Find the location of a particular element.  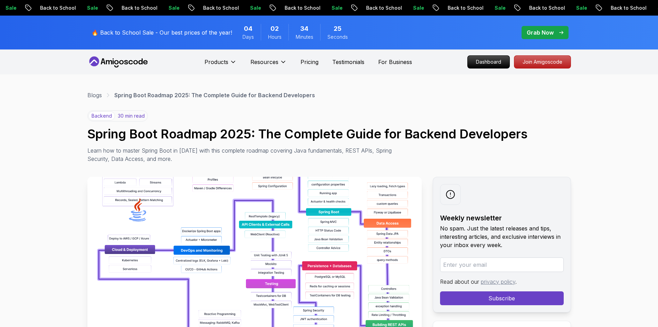

button: Products is located at coordinates (221, 65).